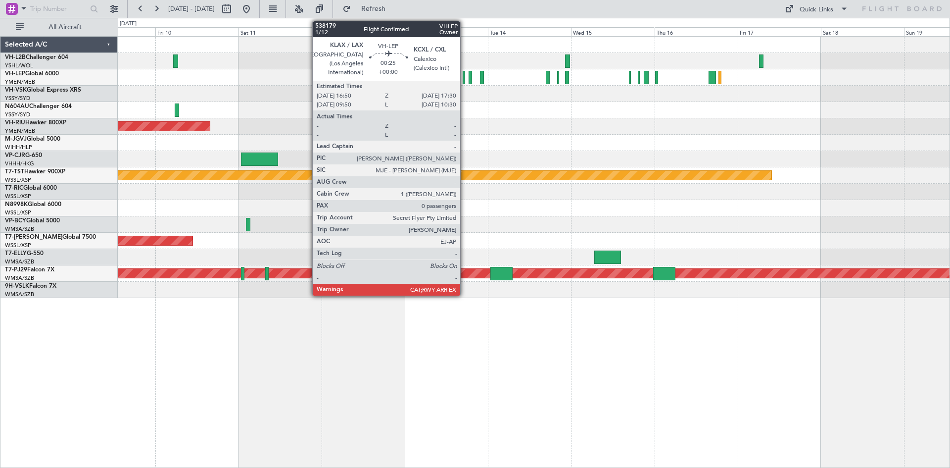  Describe the element at coordinates (33, 139) in the screenshot. I see `a: M-JGVJGlobal 5000` at that location.